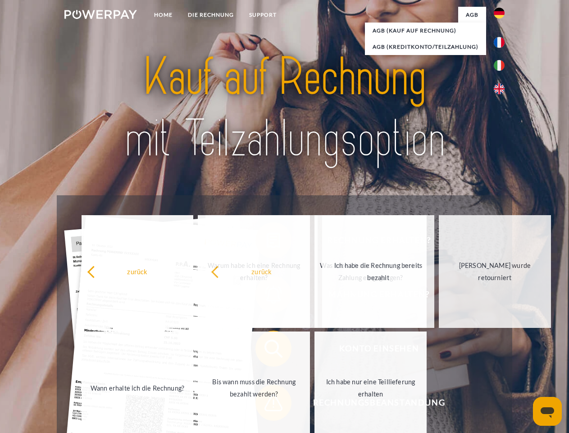 This screenshot has height=433, width=569. I want to click on div: Wann erhalte ich die Rechnung?, so click(137, 387).